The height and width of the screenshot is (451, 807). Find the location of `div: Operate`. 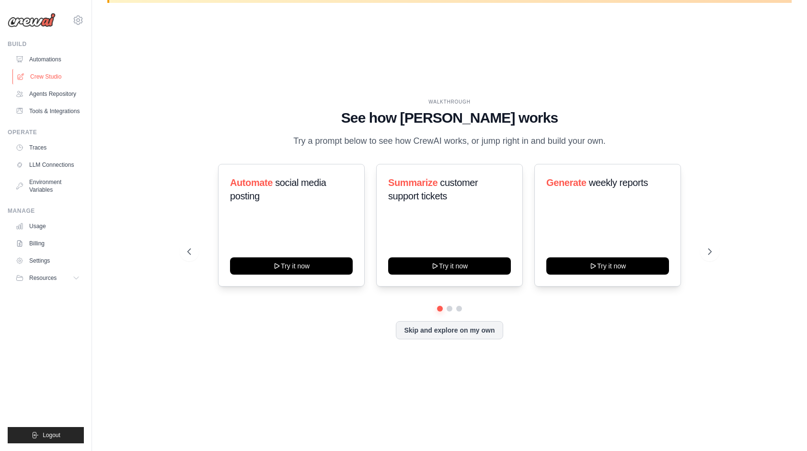

div: Operate is located at coordinates (46, 132).